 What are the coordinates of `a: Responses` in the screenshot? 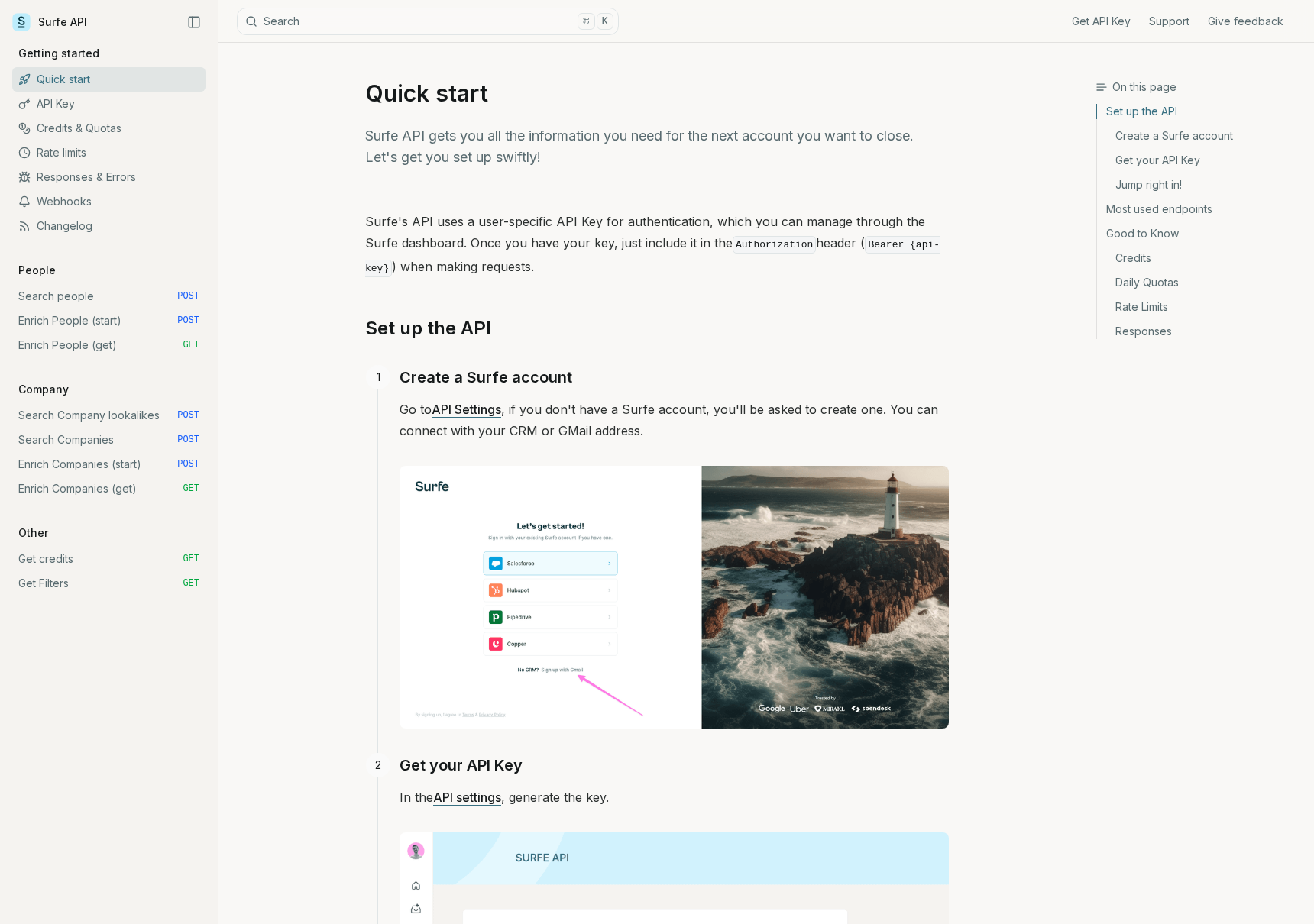 It's located at (1200, 329).